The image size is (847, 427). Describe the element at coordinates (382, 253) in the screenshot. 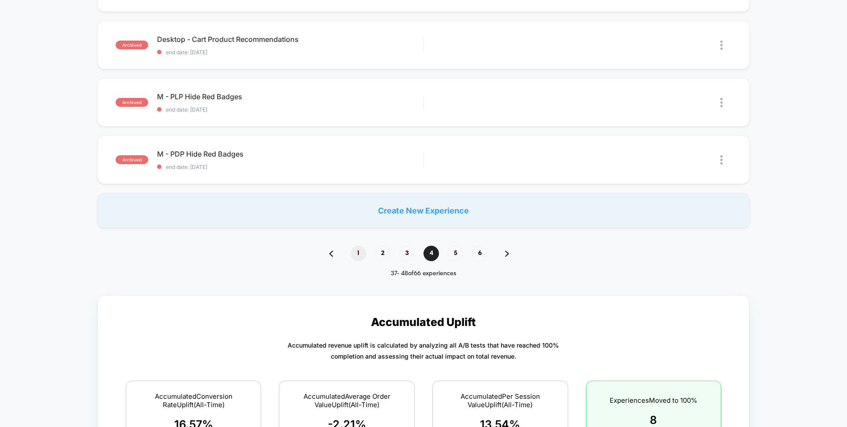

I see `span: 2` at that location.